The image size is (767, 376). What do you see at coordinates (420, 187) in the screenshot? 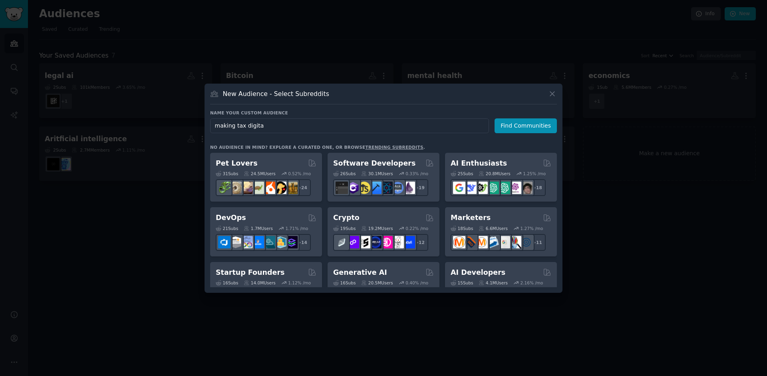
I see `div: + 19` at bounding box center [420, 187].